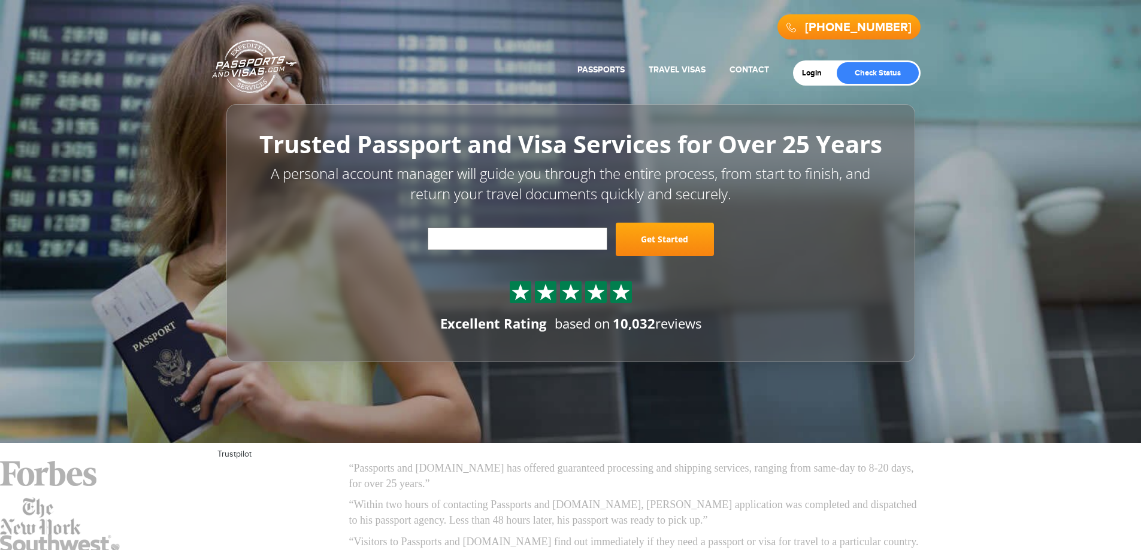 The height and width of the screenshot is (550, 1141). Describe the element at coordinates (877, 73) in the screenshot. I see `a: Check Status` at that location.